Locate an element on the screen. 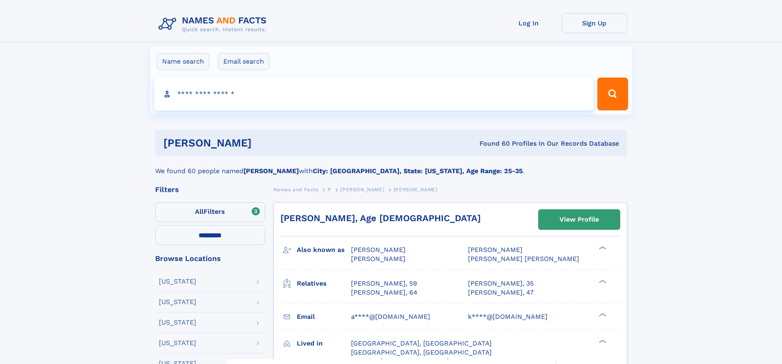 Image resolution: width=782 pixels, height=364 pixels. input: search input is located at coordinates (374, 94).